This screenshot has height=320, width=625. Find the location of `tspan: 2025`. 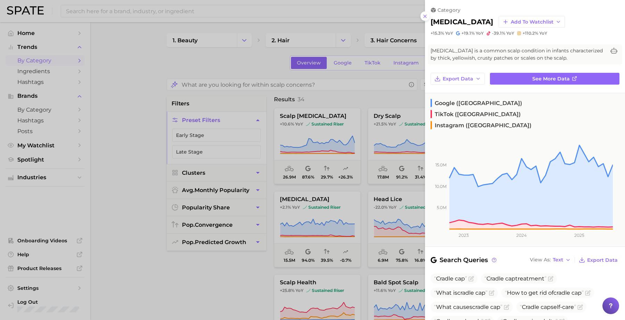

tspan: 2025 is located at coordinates (579, 235).